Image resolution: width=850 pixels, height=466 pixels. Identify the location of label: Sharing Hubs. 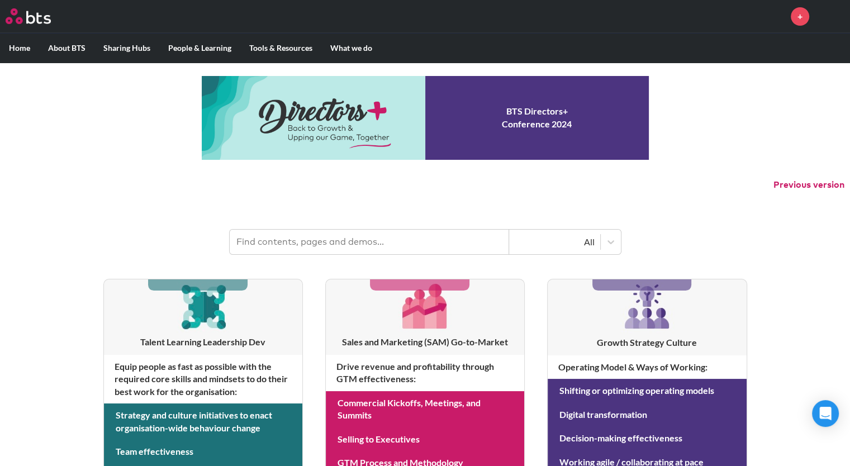
(127, 48).